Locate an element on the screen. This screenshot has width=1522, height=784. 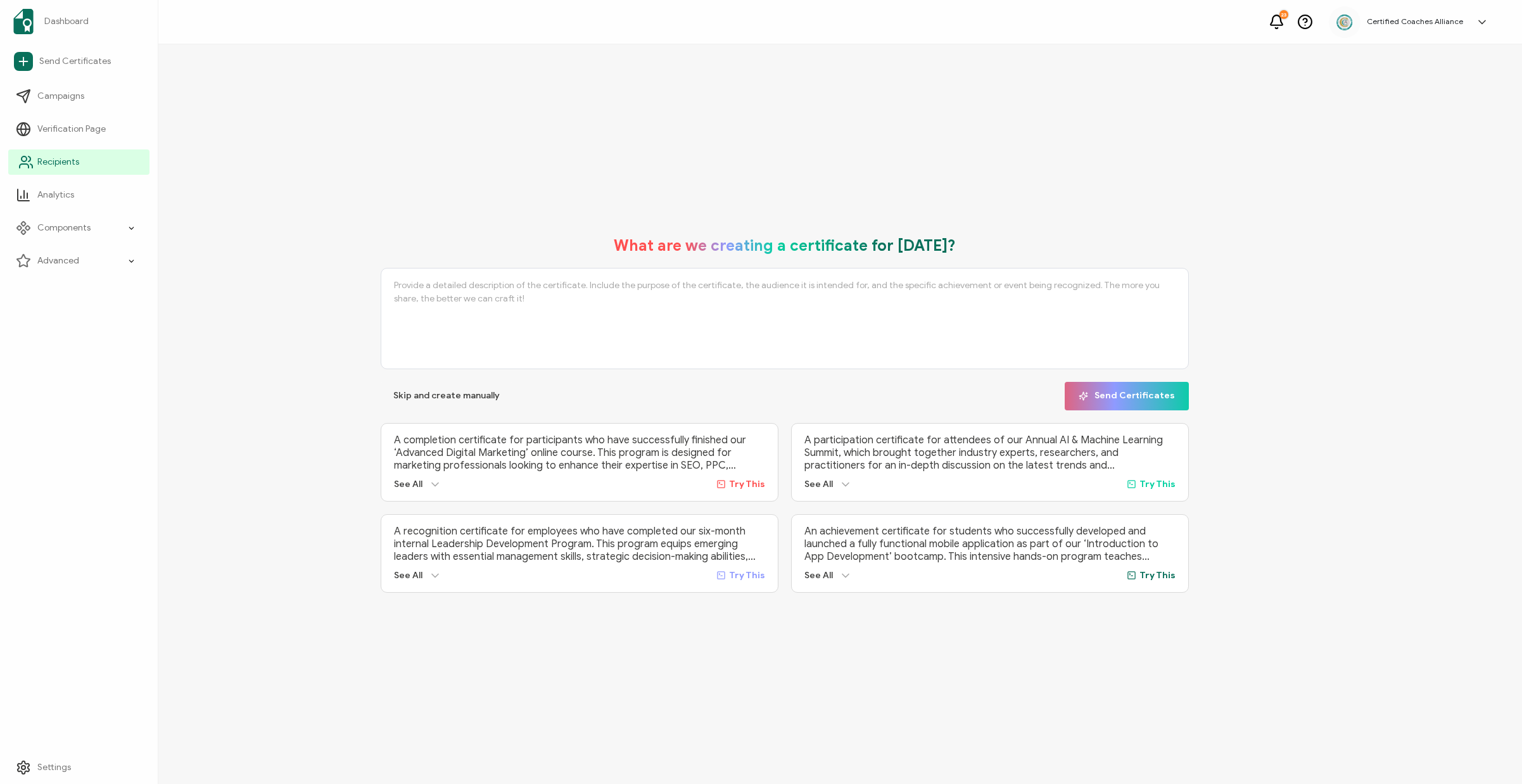
span: Recipients is located at coordinates (58, 162).